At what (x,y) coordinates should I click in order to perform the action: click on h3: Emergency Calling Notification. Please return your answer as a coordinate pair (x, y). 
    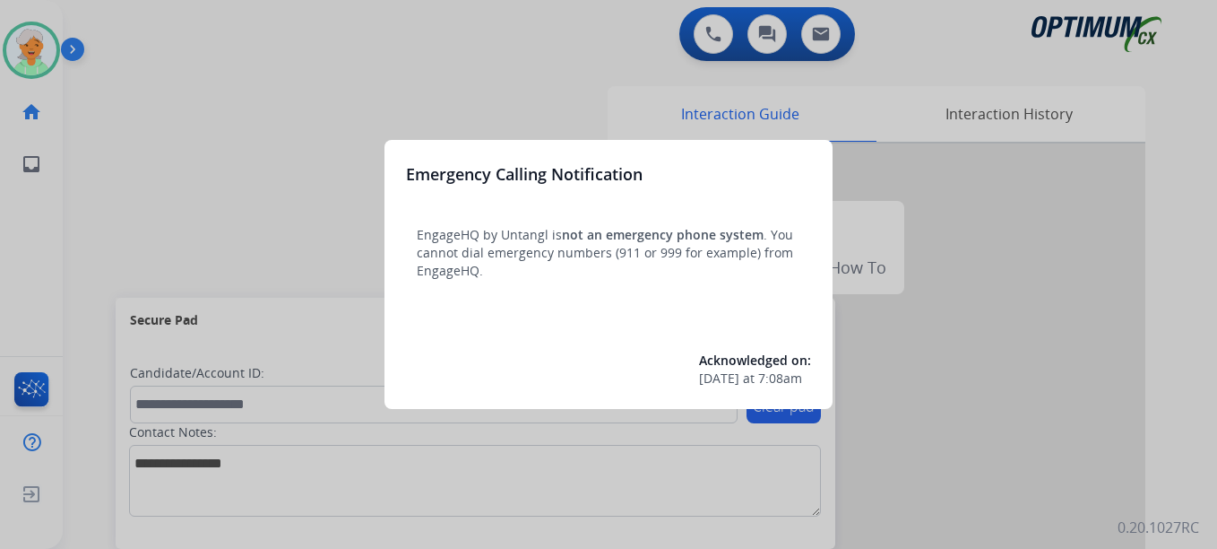
    Looking at the image, I should click on (524, 174).